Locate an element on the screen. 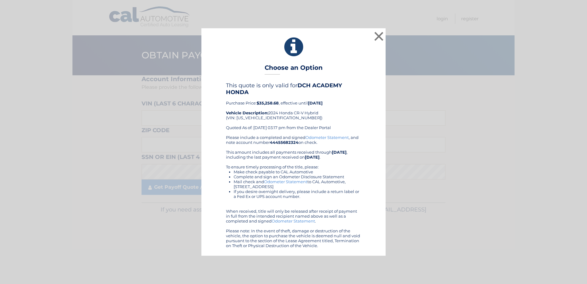 The width and height of the screenshot is (587, 284). b: DCH ACADEMY HONDA is located at coordinates (284, 89).